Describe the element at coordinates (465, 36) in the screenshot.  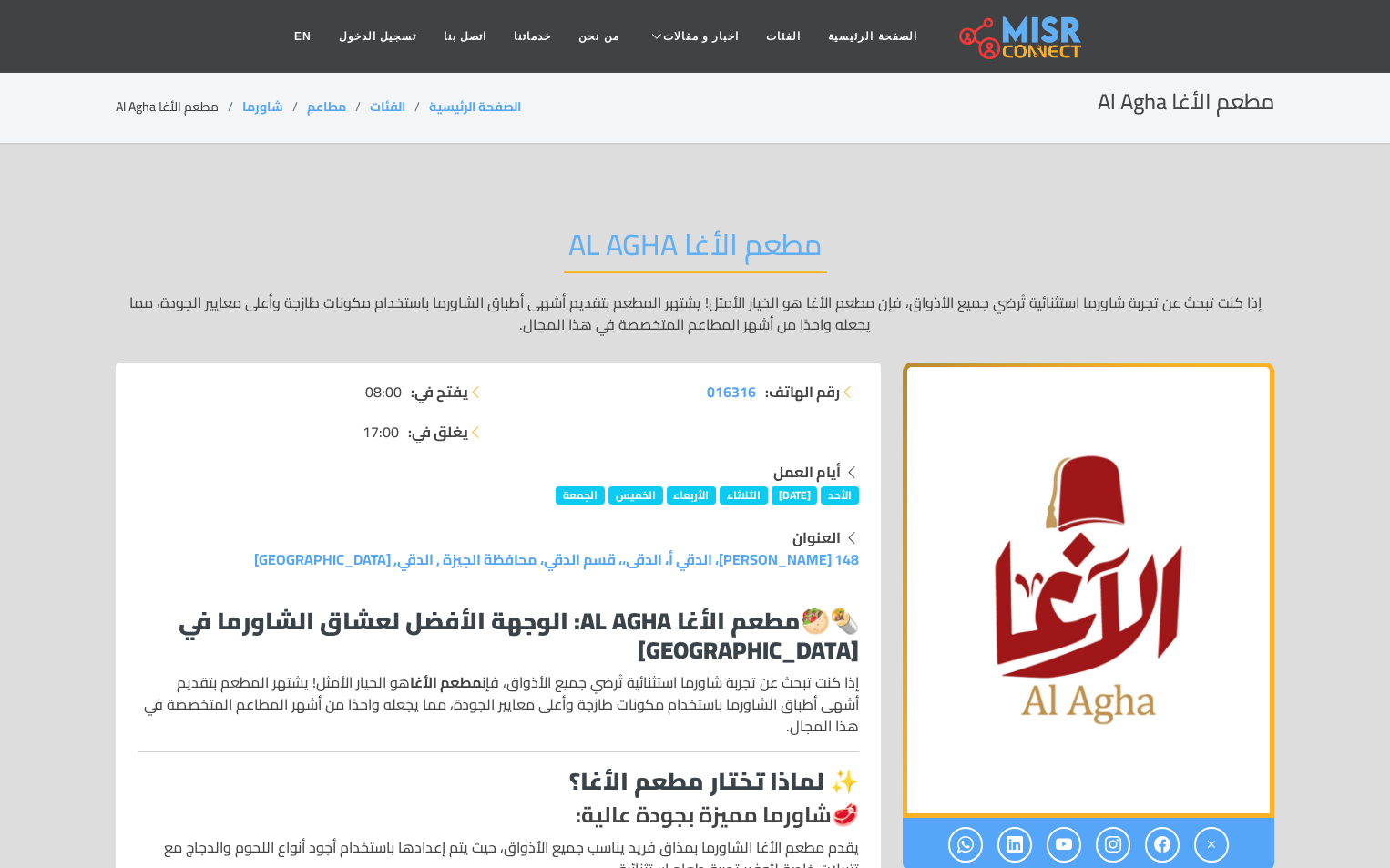
I see `a: اتصل بنا` at that location.